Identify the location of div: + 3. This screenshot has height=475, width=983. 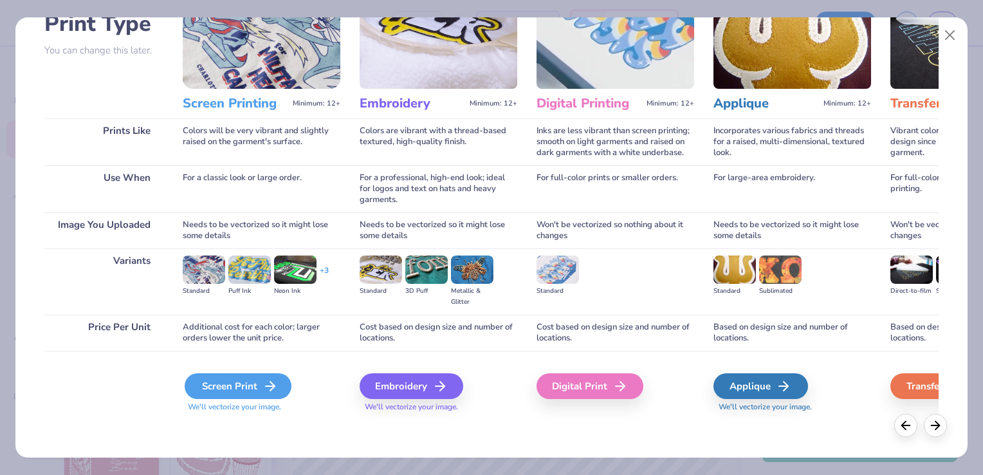
(324, 276).